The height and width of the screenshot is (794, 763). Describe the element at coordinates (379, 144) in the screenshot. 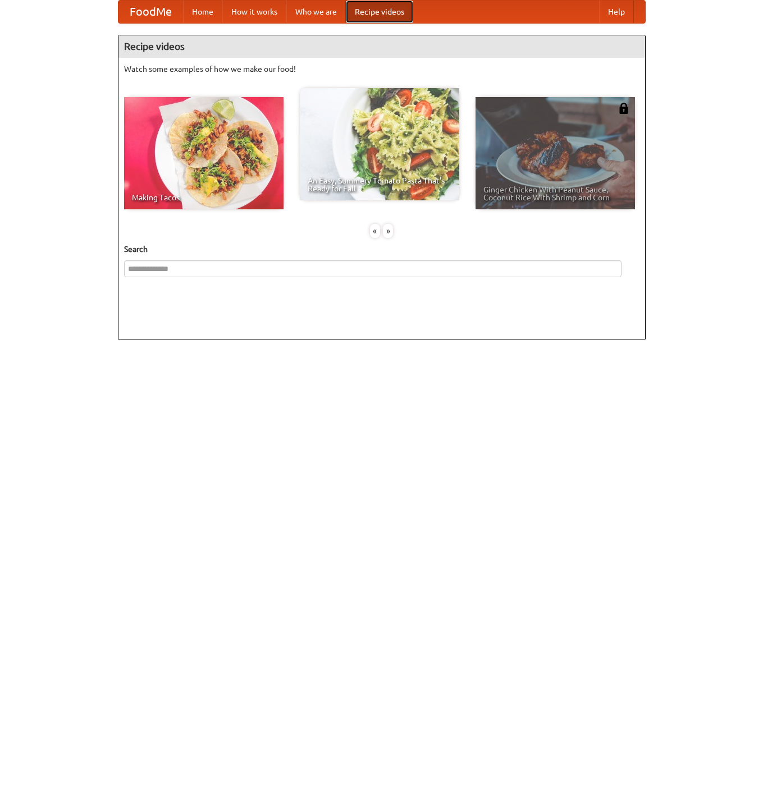

I see `a: An Easy, Summery Tomato Pasta That's Ready for Fall` at that location.